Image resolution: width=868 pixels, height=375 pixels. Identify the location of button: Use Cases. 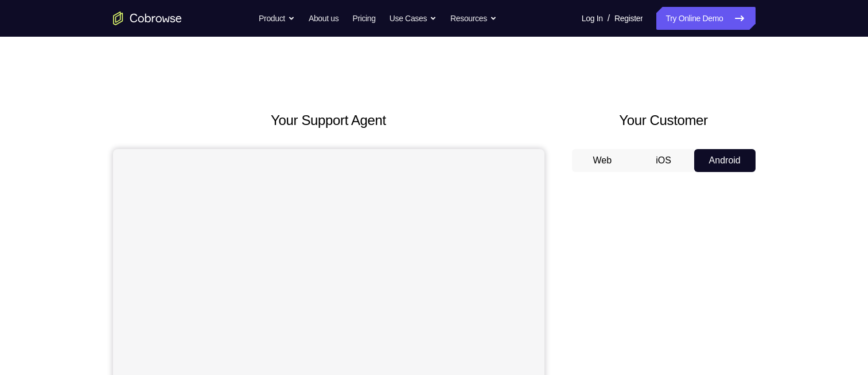
(413, 18).